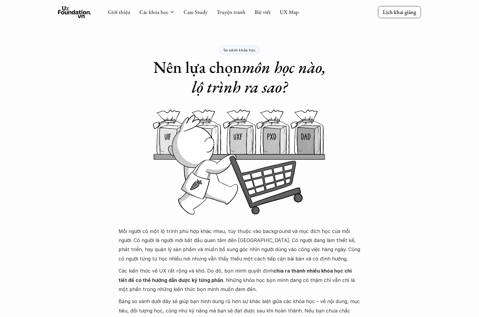 The image size is (479, 317). I want to click on p: Lịch khai giảng, so click(399, 12).